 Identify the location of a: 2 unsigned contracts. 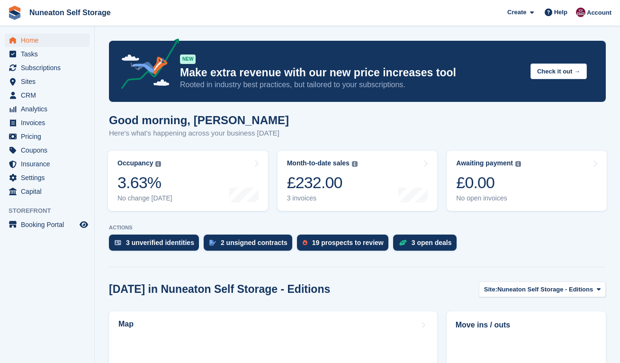
(250, 245).